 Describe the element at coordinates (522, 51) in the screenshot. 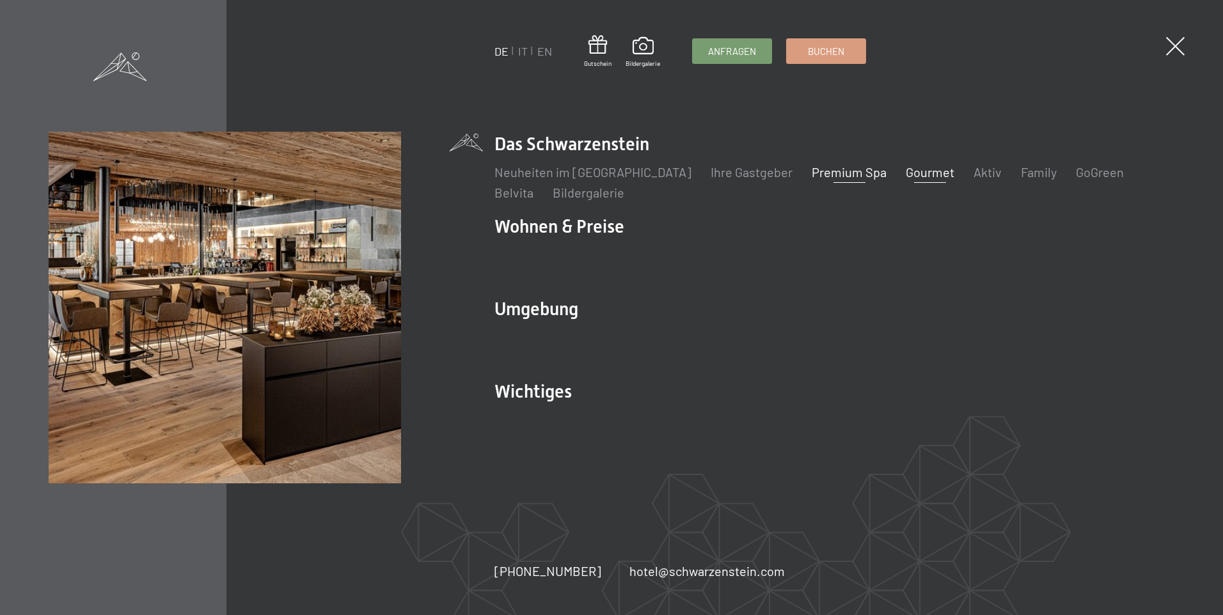

I see `a: IT` at that location.